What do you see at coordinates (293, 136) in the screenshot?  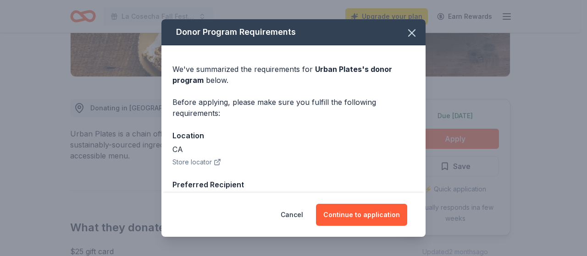 I see `div: Location` at bounding box center [293, 136].